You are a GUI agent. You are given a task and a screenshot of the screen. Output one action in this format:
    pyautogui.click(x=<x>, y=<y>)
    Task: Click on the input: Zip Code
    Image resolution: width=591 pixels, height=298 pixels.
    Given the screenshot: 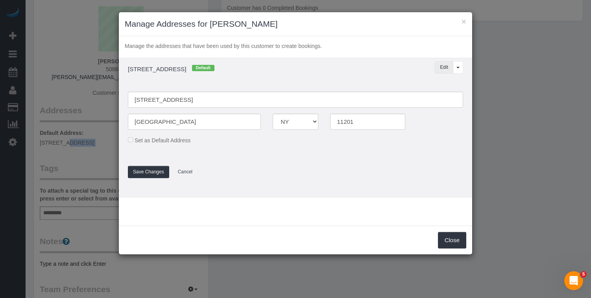 What is the action you would take?
    pyautogui.click(x=367, y=122)
    